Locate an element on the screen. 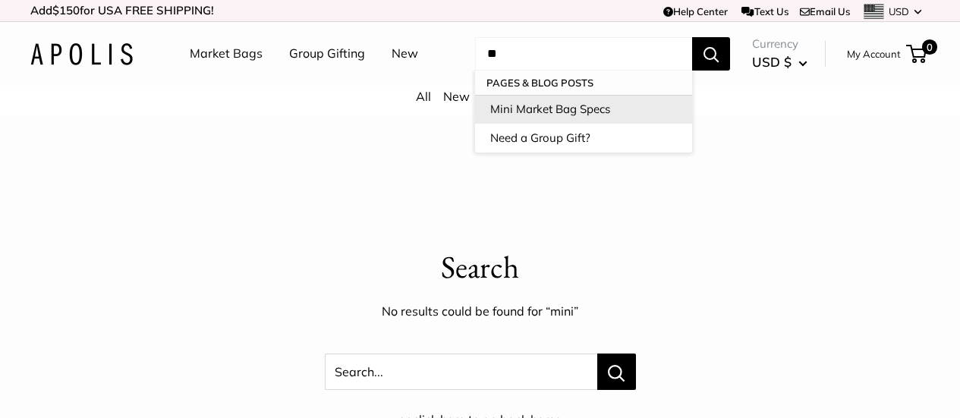 The width and height of the screenshot is (960, 418). a: All is located at coordinates (423, 96).